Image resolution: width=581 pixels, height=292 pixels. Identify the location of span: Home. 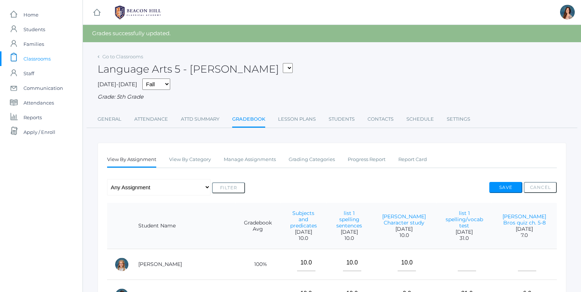
(31, 15).